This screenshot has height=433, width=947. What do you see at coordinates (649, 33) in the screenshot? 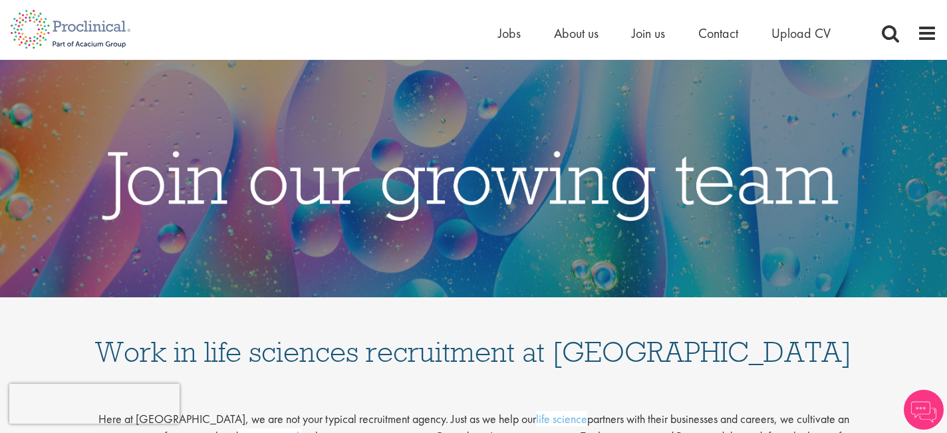
I see `span: Join us` at bounding box center [649, 33].